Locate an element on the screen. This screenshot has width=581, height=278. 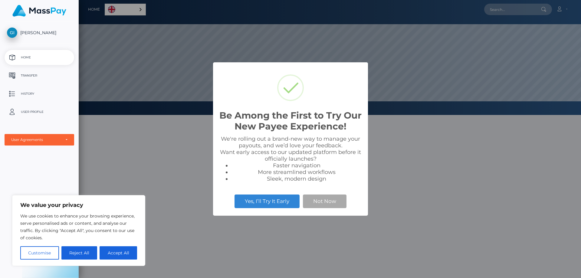
li: Faster navigation is located at coordinates (296, 165).